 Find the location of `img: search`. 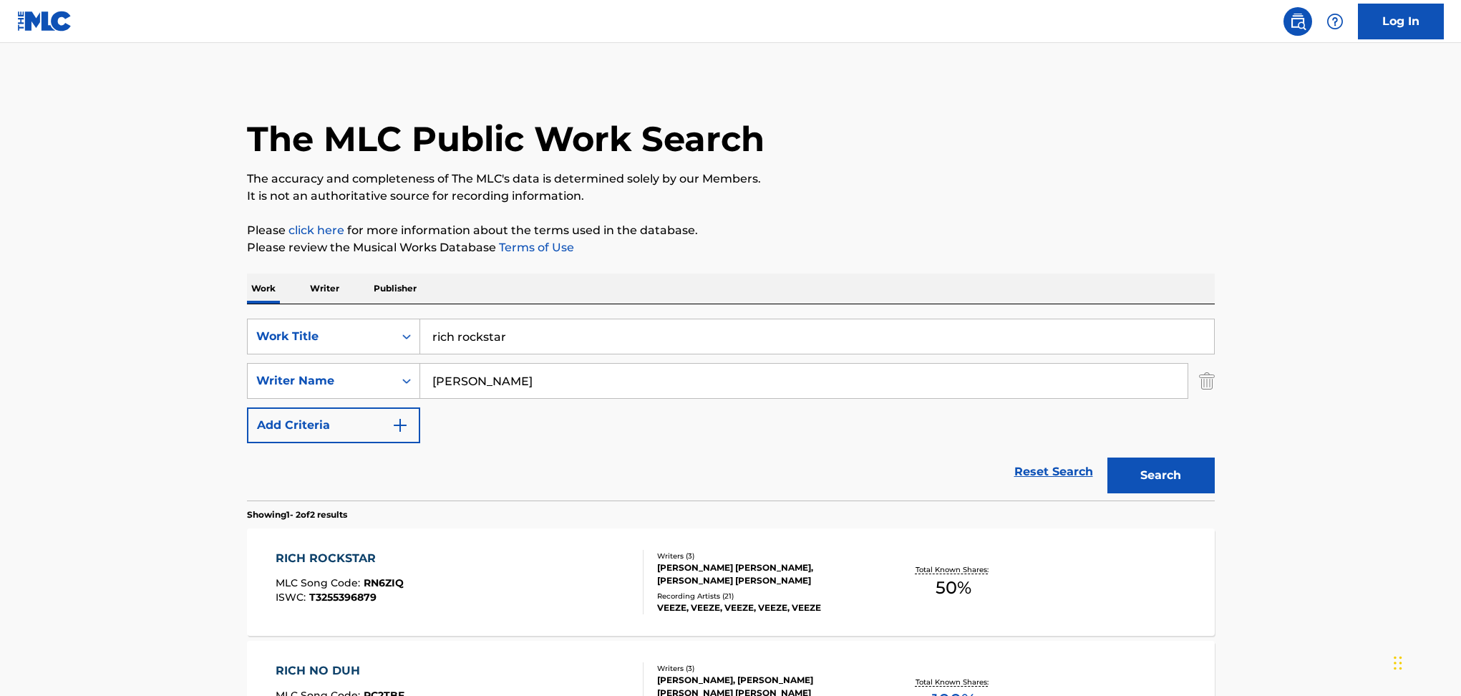

img: search is located at coordinates (1298, 21).